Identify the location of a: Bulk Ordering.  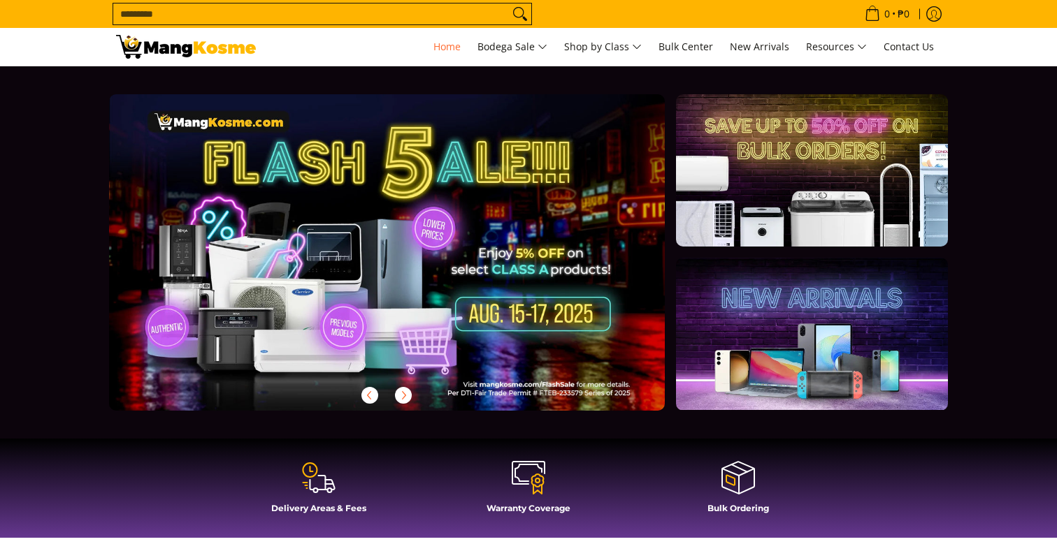
(738, 492).